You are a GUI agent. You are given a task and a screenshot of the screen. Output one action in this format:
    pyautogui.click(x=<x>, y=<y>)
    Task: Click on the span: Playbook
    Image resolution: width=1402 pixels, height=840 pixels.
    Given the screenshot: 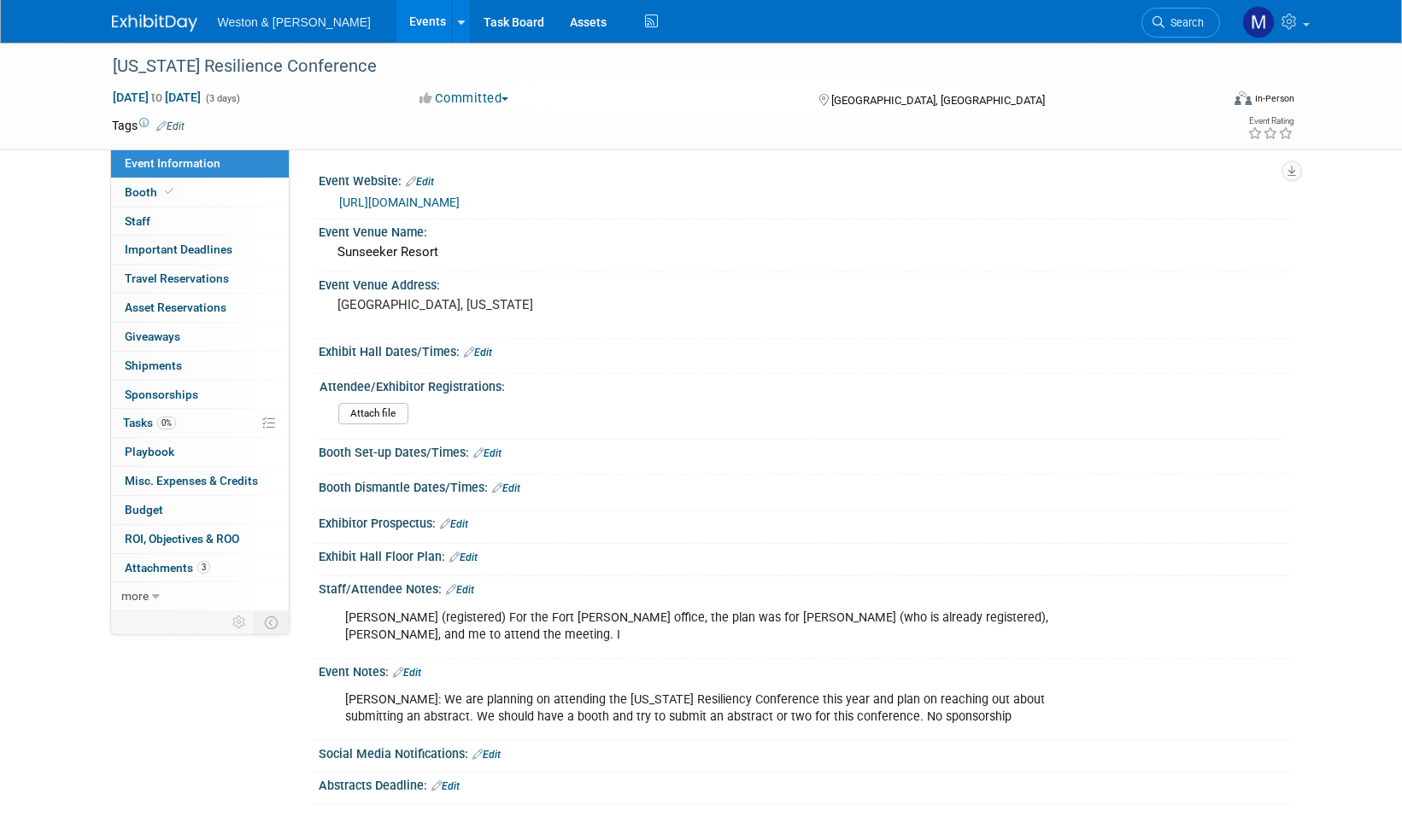 What is the action you would take?
    pyautogui.click(x=150, y=451)
    